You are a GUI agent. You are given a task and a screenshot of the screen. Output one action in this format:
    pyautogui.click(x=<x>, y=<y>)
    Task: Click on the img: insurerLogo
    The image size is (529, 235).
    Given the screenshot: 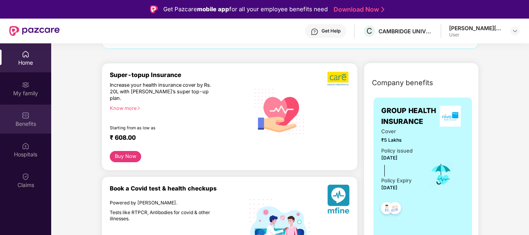 What is the action you would take?
    pyautogui.click(x=450, y=116)
    